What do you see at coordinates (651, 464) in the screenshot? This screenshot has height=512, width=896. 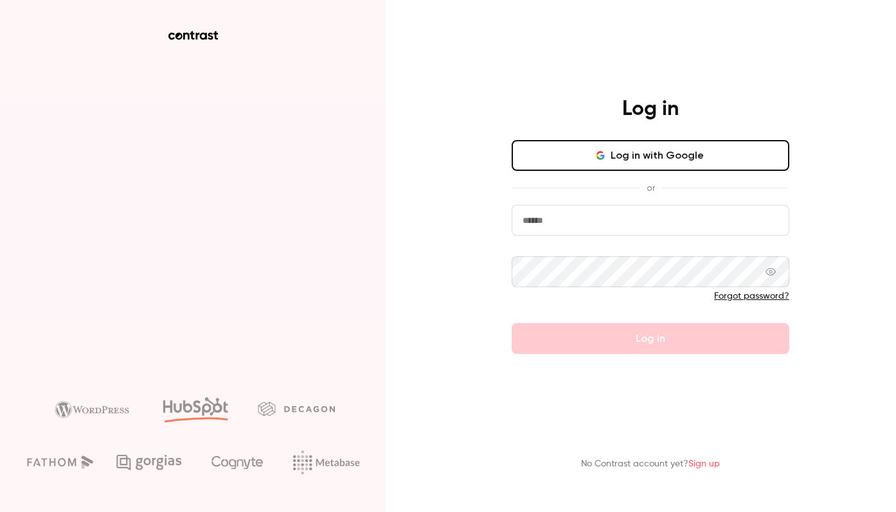 I see `p: No Contrast account yet?` at bounding box center [651, 464].